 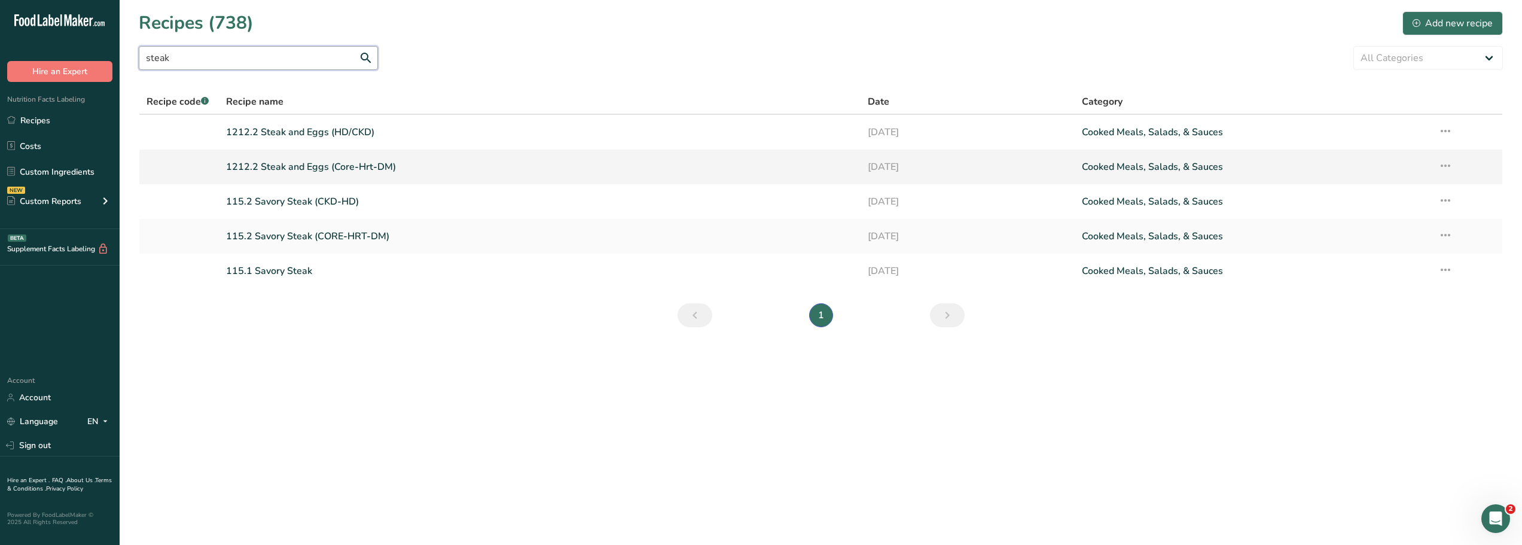 What do you see at coordinates (17, 238) in the screenshot?
I see `div: BETA` at bounding box center [17, 238].